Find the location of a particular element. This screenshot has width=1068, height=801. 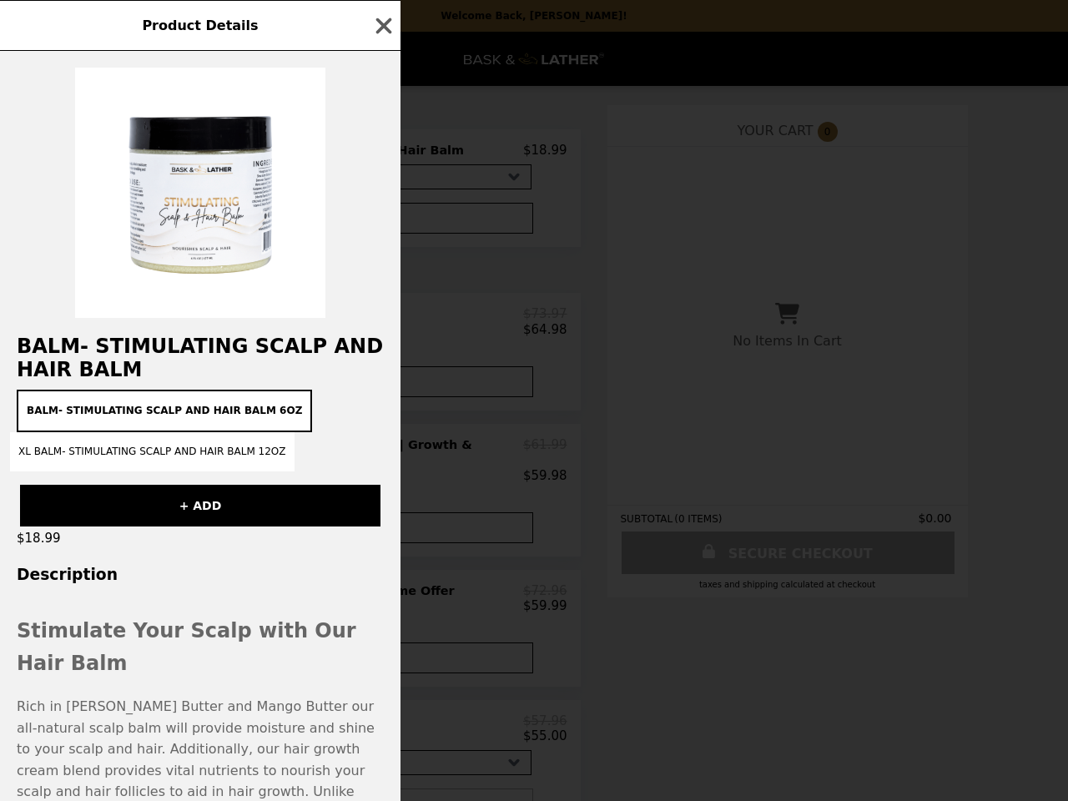

strong: Stimulate Your Scalp with Our Hair Balm is located at coordinates (186, 647).